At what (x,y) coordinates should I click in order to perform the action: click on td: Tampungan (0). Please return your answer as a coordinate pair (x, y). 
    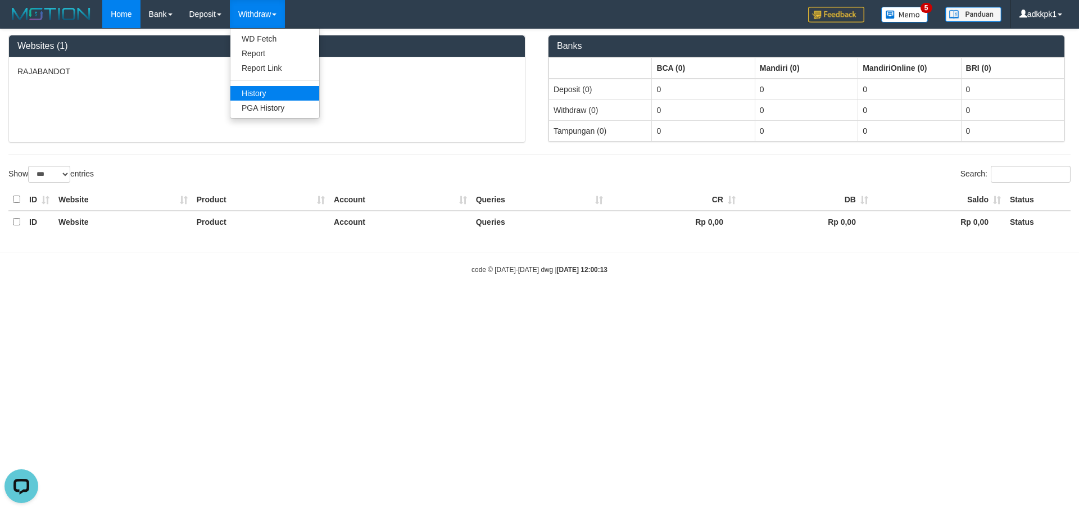
    Looking at the image, I should click on (600, 130).